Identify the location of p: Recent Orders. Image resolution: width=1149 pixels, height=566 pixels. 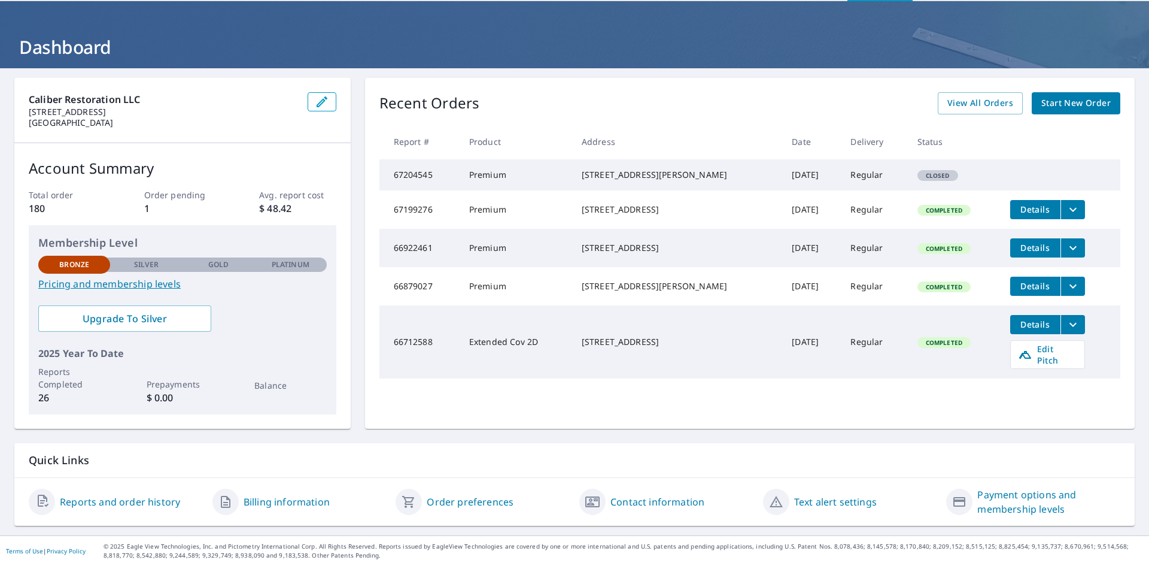
(430, 103).